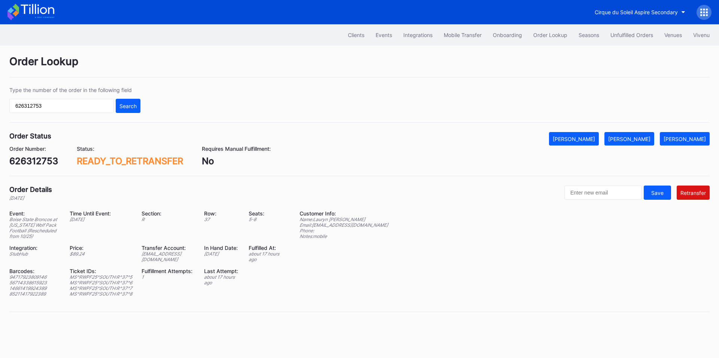 This screenshot has width=719, height=358. What do you see at coordinates (384, 35) in the screenshot?
I see `button: Events` at bounding box center [384, 35].